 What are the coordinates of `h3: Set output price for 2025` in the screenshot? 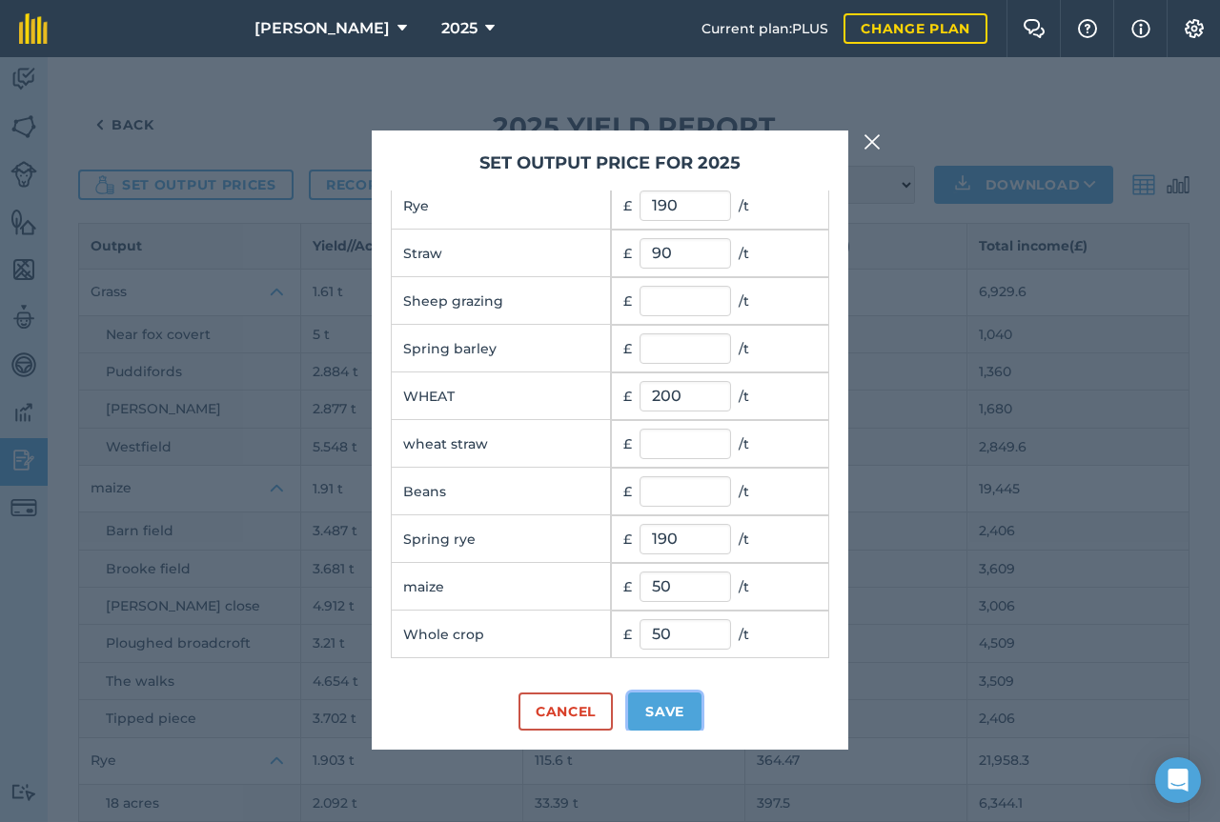 It's located at (610, 163).